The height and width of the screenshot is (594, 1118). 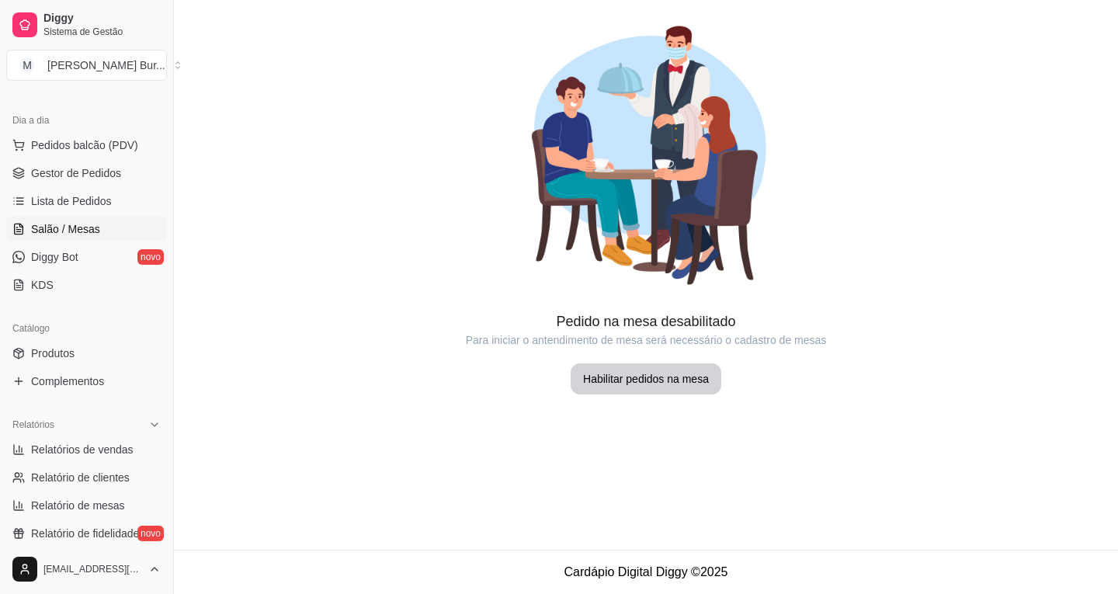 I want to click on button: Select a team, so click(x=86, y=65).